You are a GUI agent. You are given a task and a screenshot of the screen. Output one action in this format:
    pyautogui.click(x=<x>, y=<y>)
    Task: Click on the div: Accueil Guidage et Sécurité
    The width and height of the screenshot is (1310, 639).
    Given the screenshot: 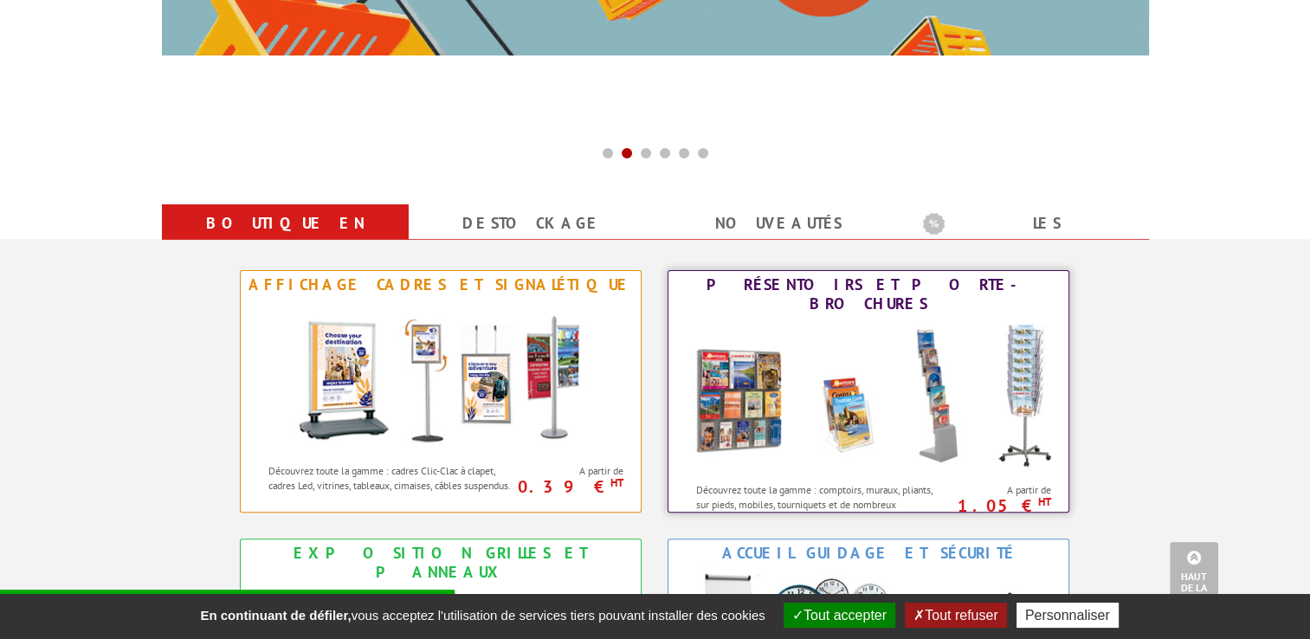 What is the action you would take?
    pyautogui.click(x=868, y=553)
    